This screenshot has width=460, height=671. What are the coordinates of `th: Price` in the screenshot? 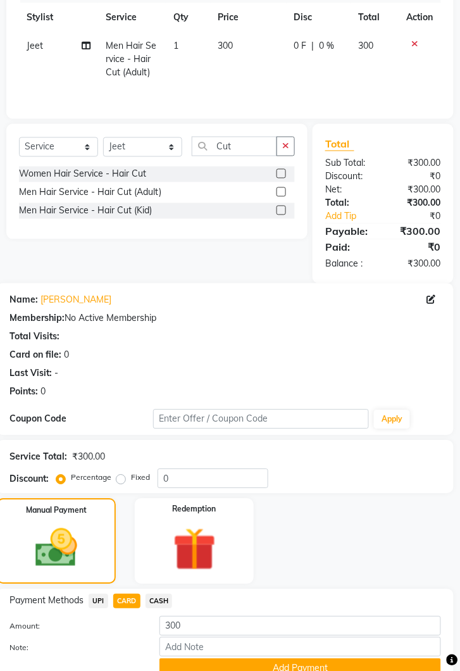 It's located at (249, 17).